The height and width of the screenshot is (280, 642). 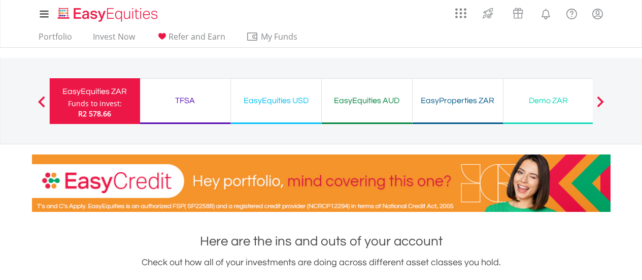 What do you see at coordinates (197, 37) in the screenshot?
I see `span: Refer and Earn` at bounding box center [197, 37].